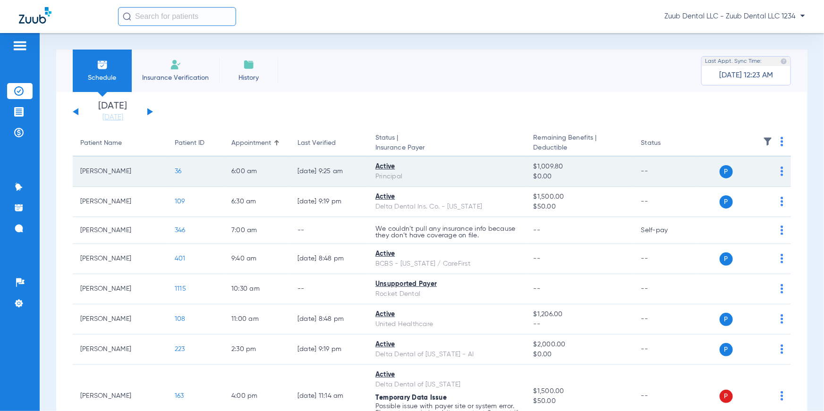  I want to click on span: 223, so click(180, 349).